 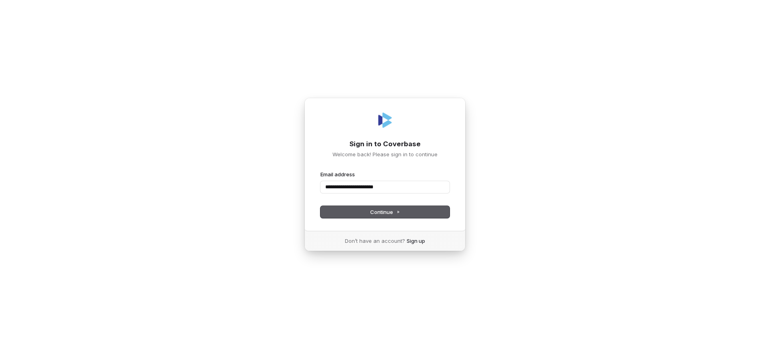 I want to click on h1: Sign in to Coverbase, so click(x=385, y=144).